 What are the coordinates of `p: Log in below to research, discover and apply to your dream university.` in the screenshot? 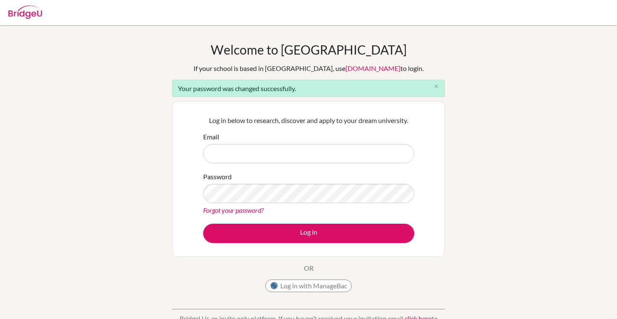 It's located at (309, 121).